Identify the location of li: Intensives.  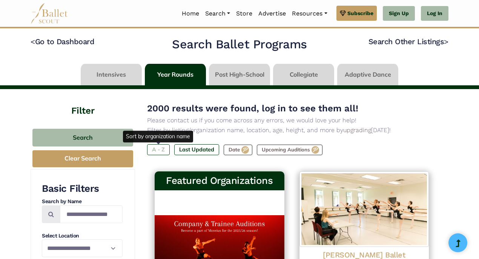
(111, 74).